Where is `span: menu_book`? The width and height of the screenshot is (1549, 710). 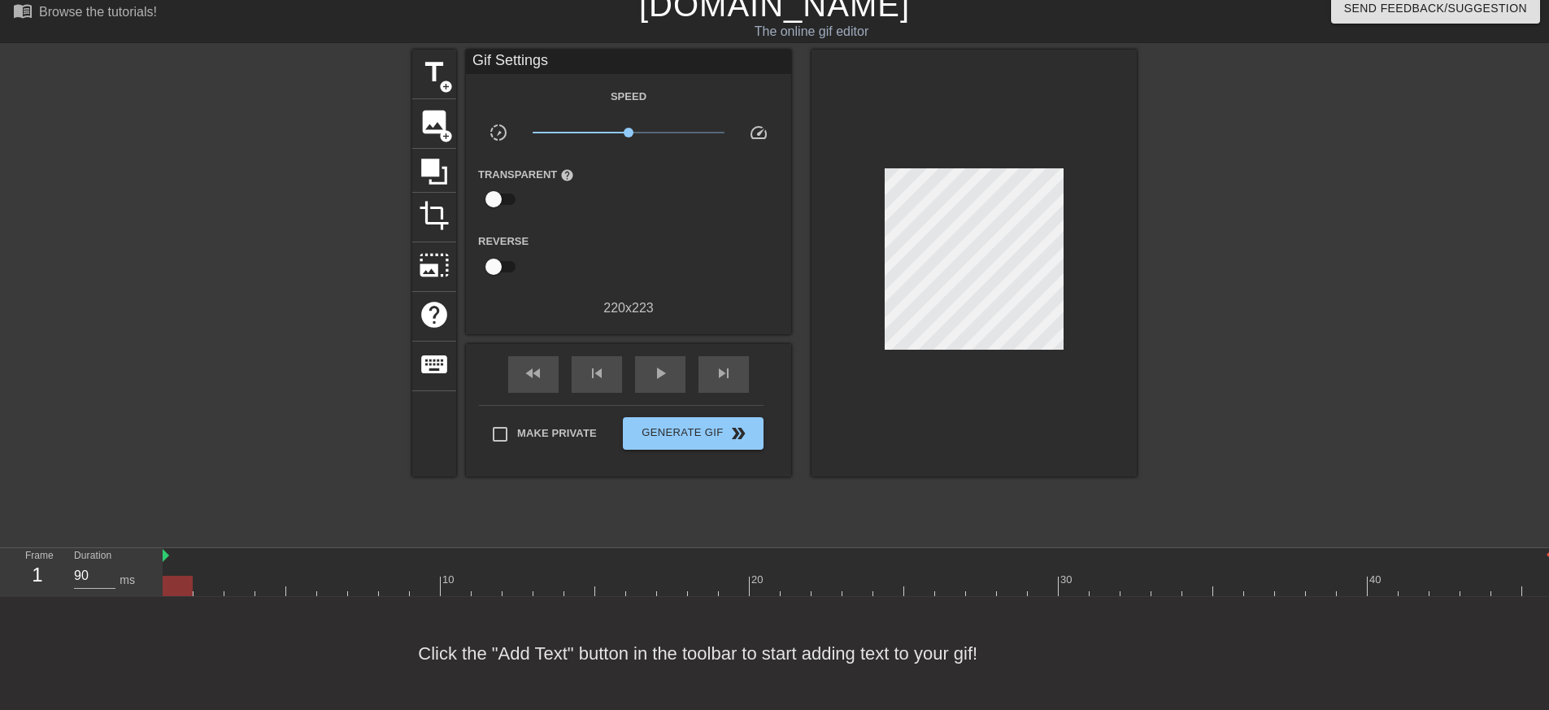 span: menu_book is located at coordinates (23, 11).